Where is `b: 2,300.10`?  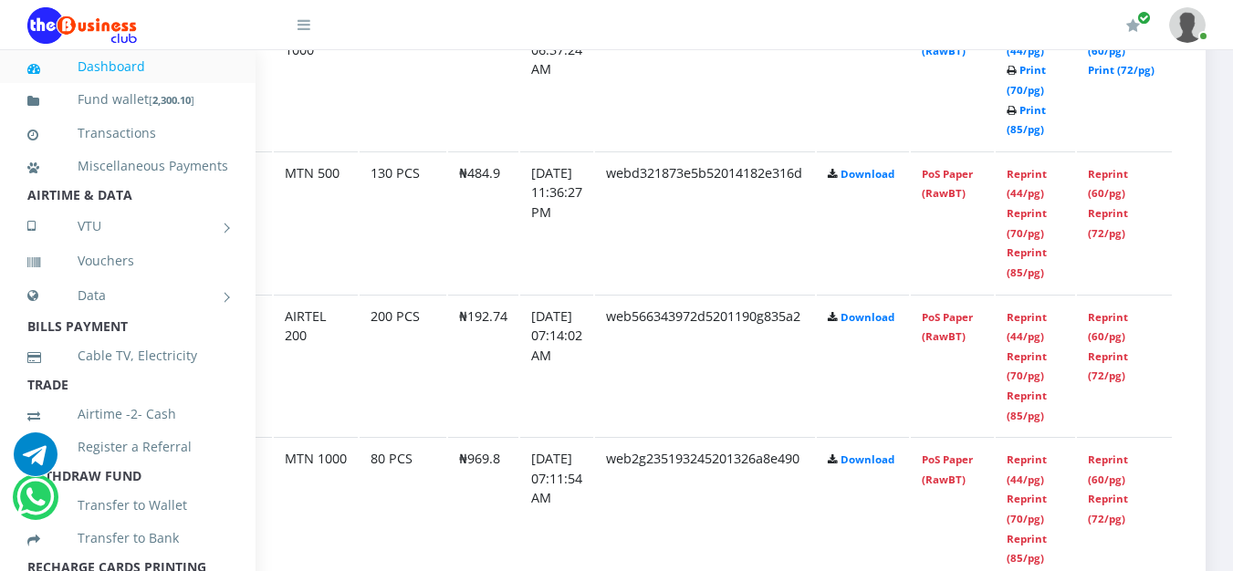 b: 2,300.10 is located at coordinates (172, 99).